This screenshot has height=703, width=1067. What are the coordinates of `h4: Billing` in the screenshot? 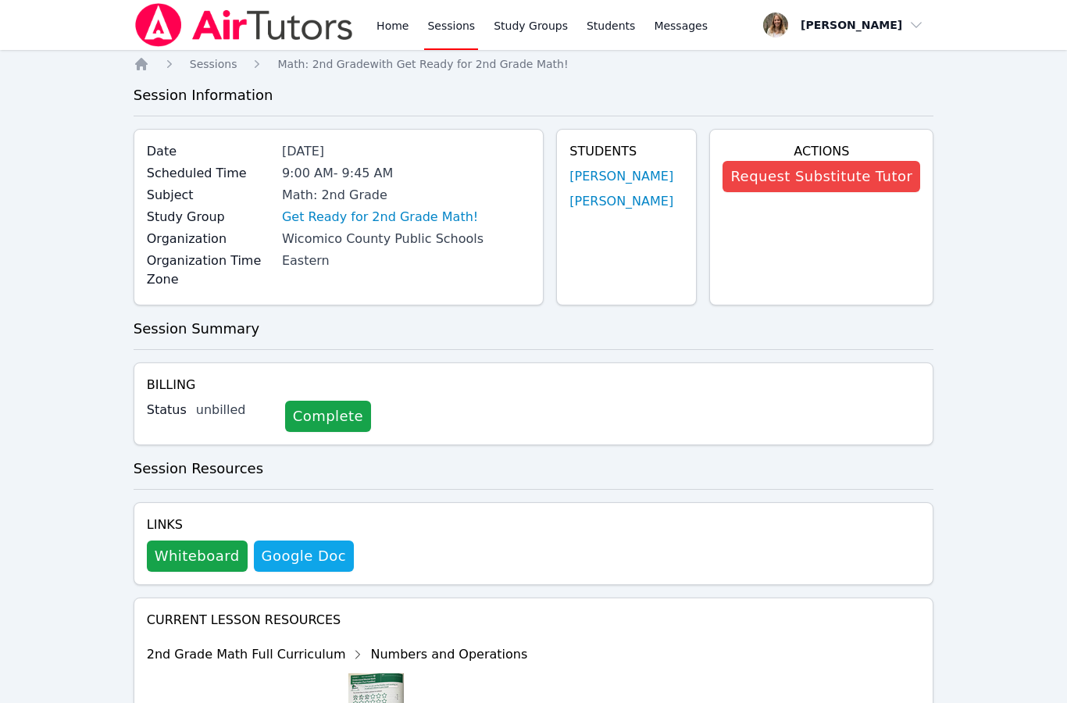 It's located at (534, 385).